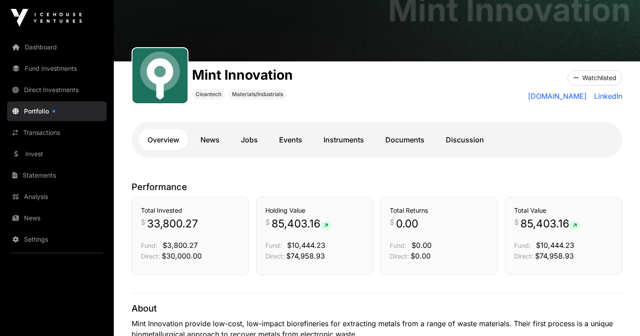  I want to click on span: Materials/Industrials, so click(257, 94).